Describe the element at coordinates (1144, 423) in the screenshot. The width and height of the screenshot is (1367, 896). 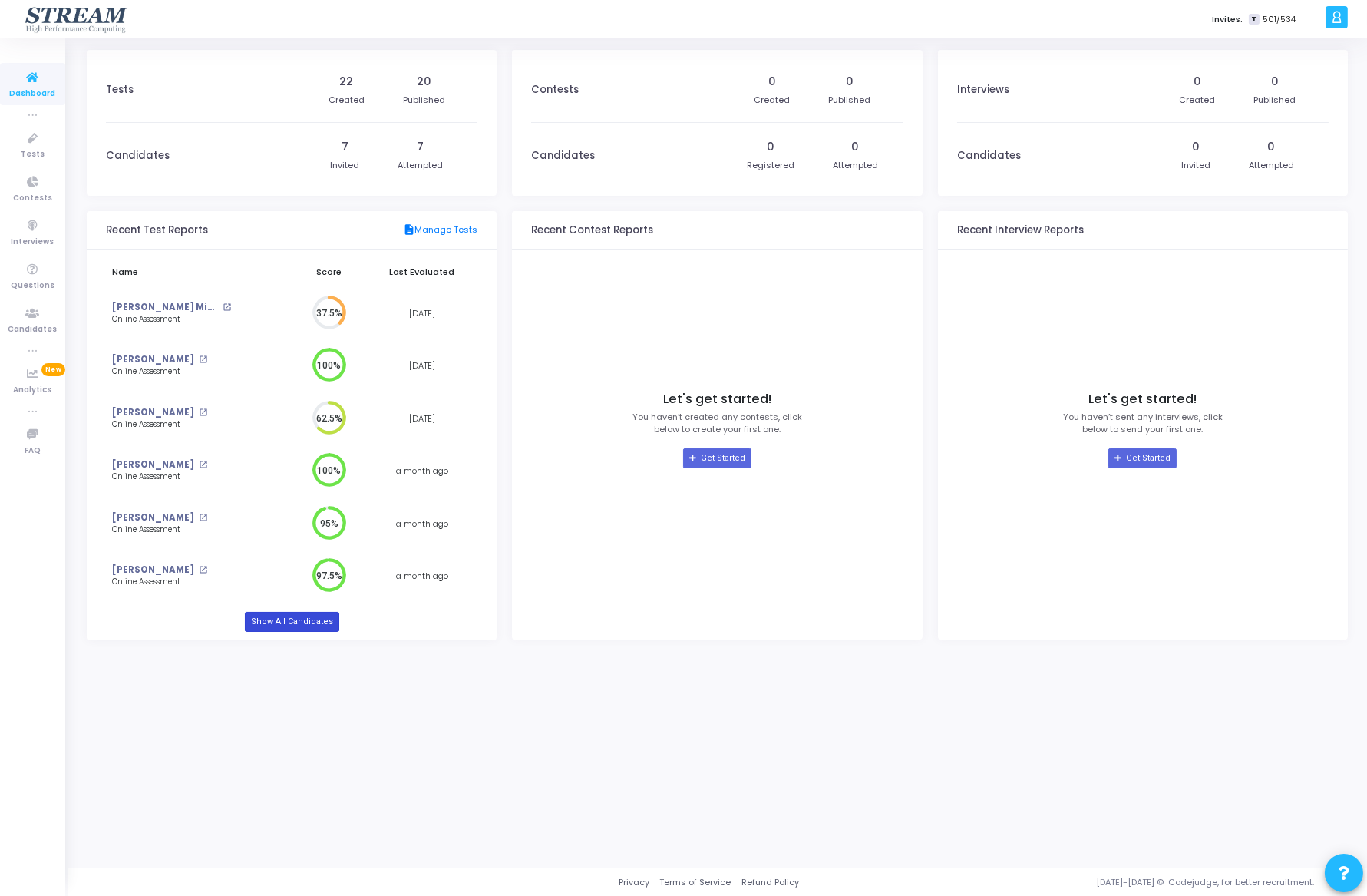
I see `p: You haven’t sent any interviews, click below to send your first one.` at that location.